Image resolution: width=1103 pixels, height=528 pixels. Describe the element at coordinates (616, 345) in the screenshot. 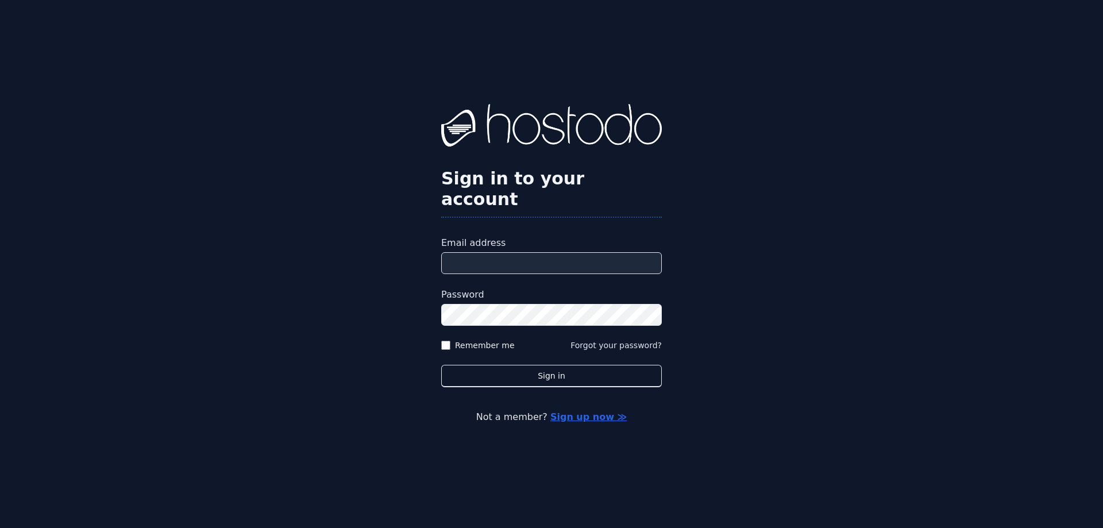

I see `button: Forgot your password?` at that location.